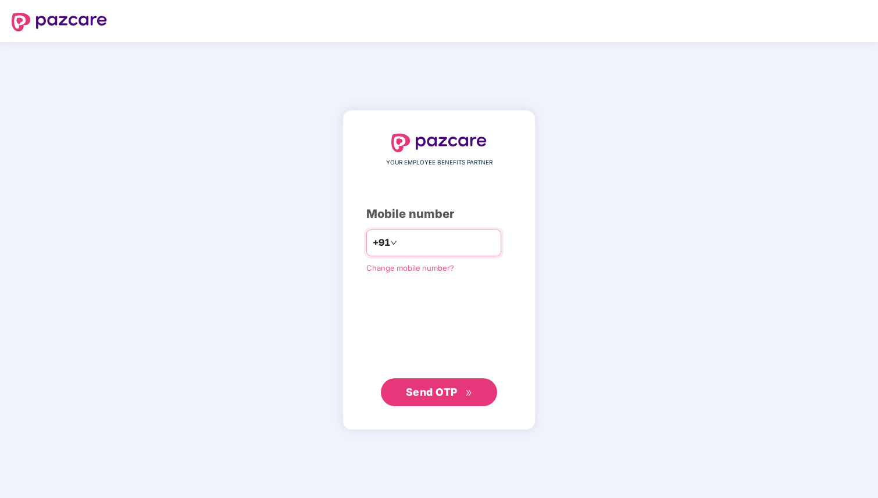 This screenshot has width=878, height=498. What do you see at coordinates (439, 214) in the screenshot?
I see `div: Mobile number` at bounding box center [439, 214].